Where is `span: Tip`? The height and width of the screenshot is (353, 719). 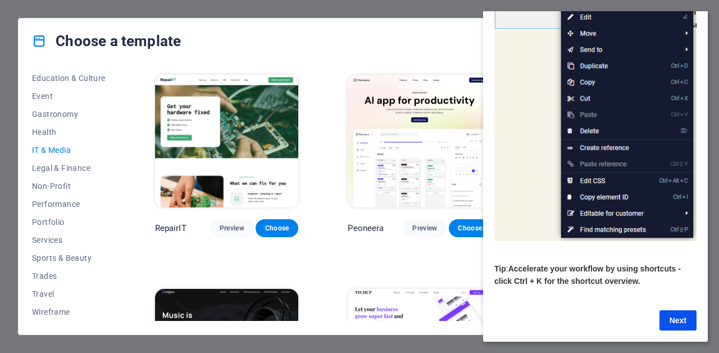
span: Tip is located at coordinates (17, 257).